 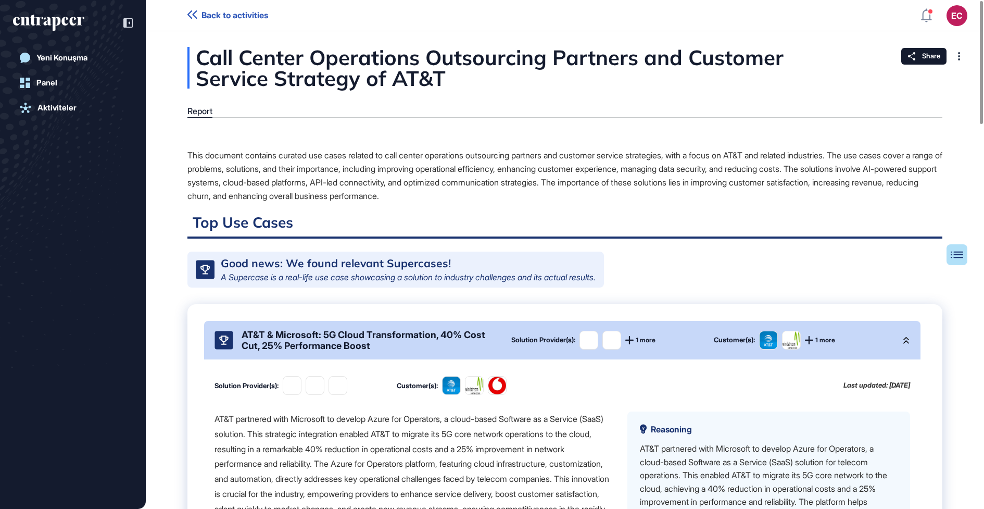 What do you see at coordinates (228, 15) in the screenshot?
I see `a: Back to activities` at bounding box center [228, 15].